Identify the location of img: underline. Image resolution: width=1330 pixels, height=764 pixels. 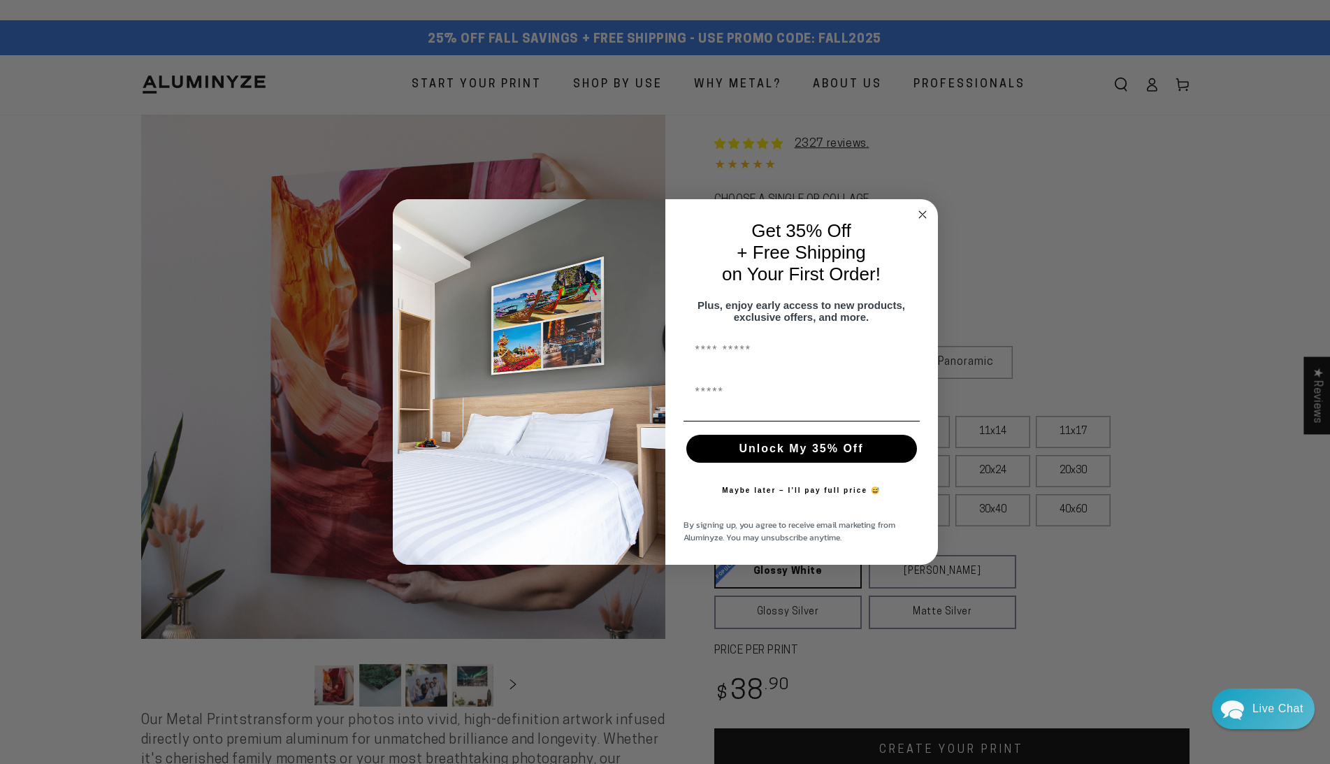
(801, 421).